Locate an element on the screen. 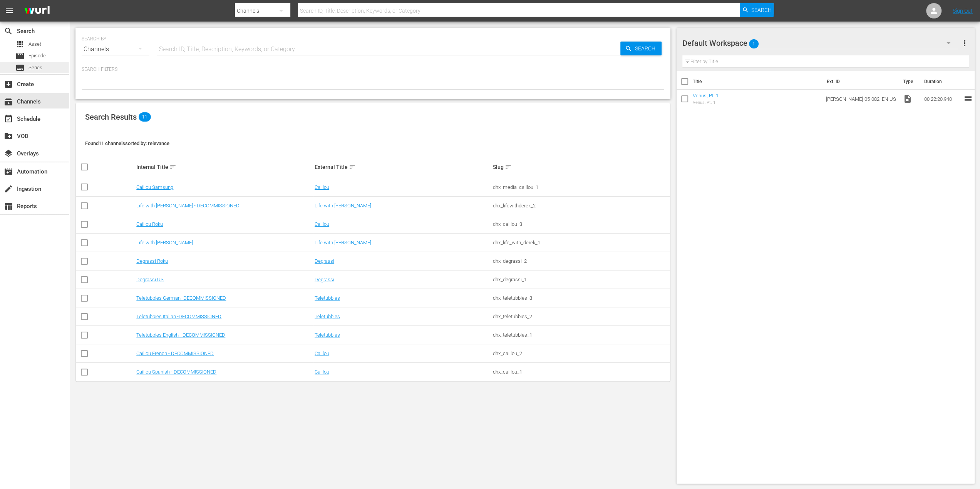 This screenshot has height=489, width=980. span: Create is located at coordinates (8, 84).